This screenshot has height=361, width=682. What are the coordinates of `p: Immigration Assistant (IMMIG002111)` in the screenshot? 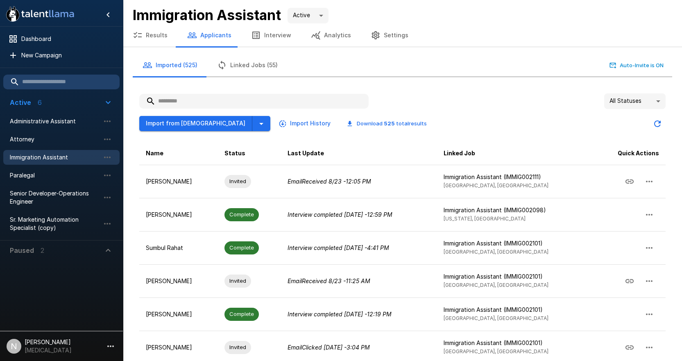 It's located at (516, 177).